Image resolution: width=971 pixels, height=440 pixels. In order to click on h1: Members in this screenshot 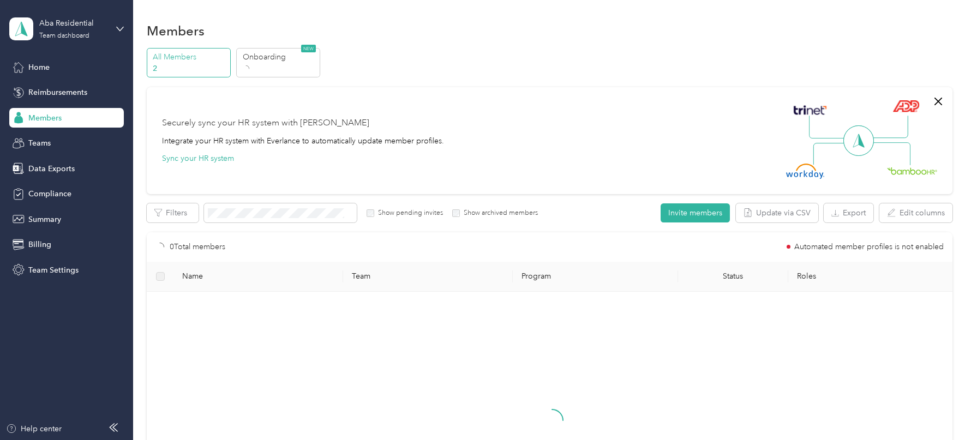, I will do `click(176, 31)`.